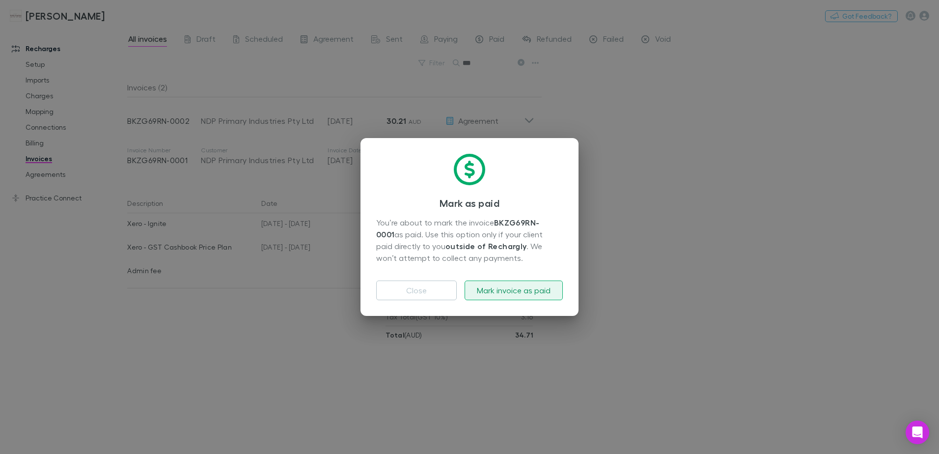 The width and height of the screenshot is (939, 454). I want to click on button: Close, so click(416, 290).